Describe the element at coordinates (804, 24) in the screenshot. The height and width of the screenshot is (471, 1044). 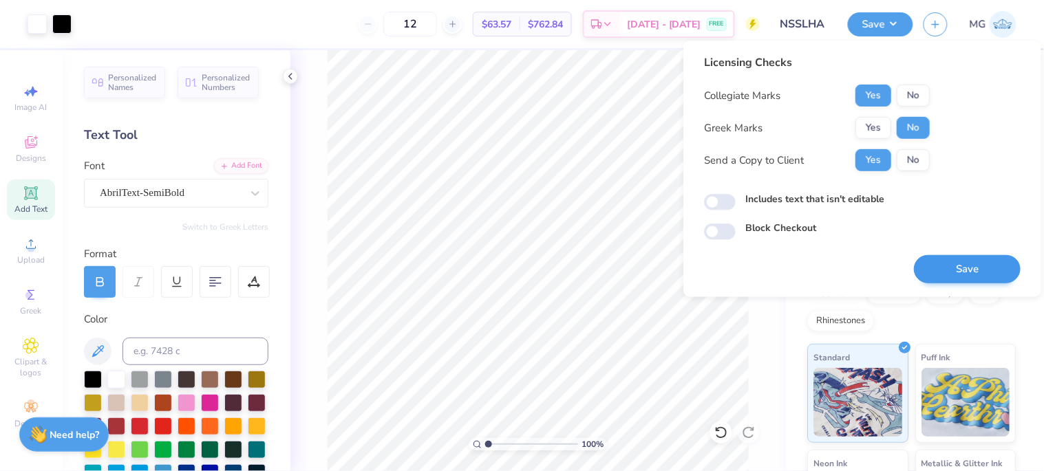
I see `input: Untitled Design` at that location.